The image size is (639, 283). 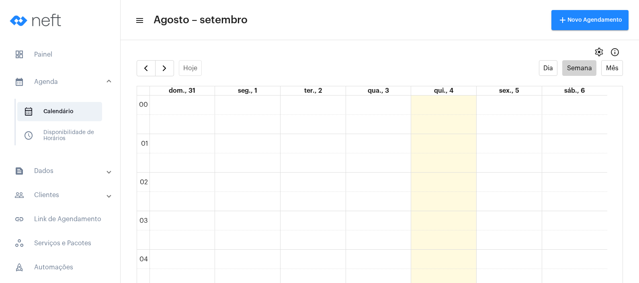 What do you see at coordinates (615, 52) in the screenshot?
I see `mat-icon: Info` at bounding box center [615, 52].